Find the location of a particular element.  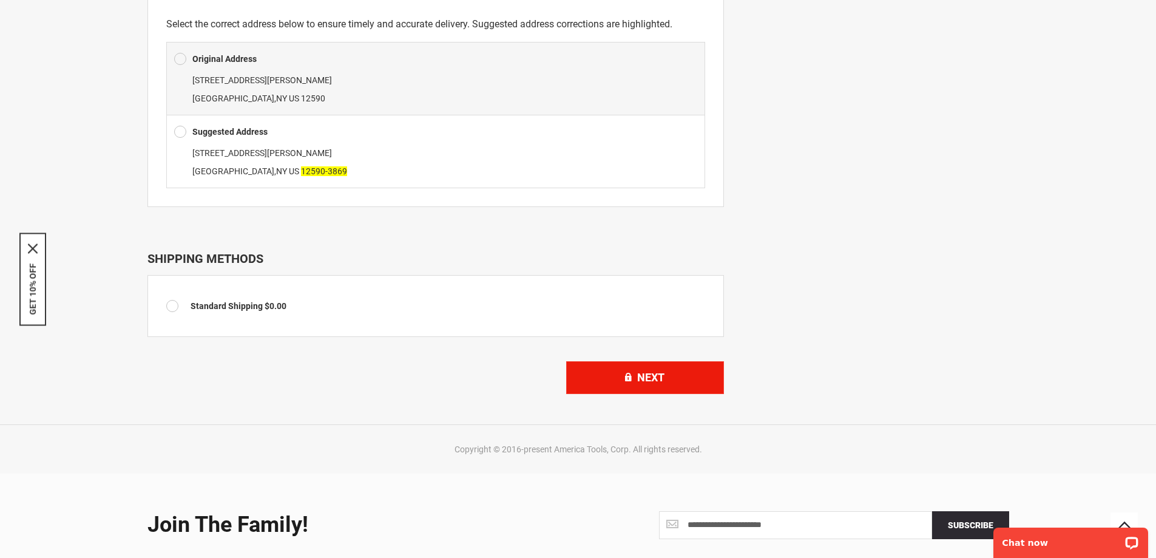

p: Chat now is located at coordinates (77, 23).